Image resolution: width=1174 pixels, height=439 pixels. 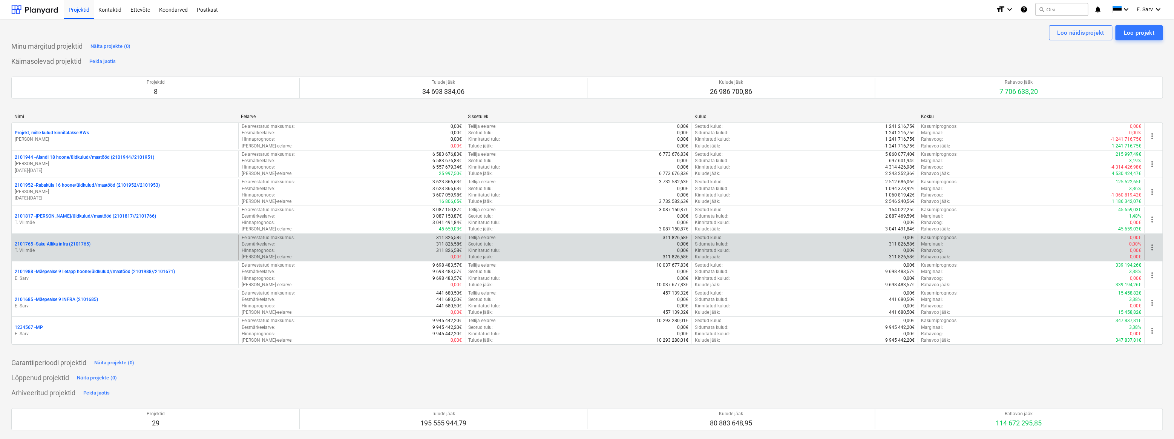 I want to click on button: Otsi, so click(x=1062, y=9).